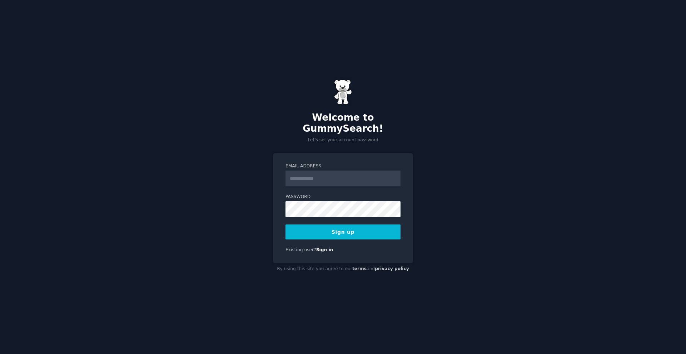 This screenshot has width=686, height=354. Describe the element at coordinates (343, 166) in the screenshot. I see `label: Email Address` at that location.